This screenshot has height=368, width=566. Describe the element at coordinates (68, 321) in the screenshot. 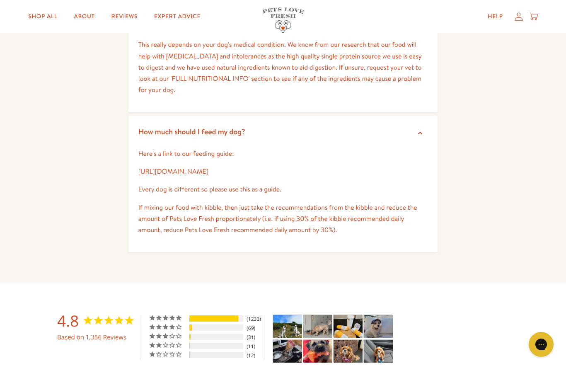

I see `strong: 4.8` at that location.